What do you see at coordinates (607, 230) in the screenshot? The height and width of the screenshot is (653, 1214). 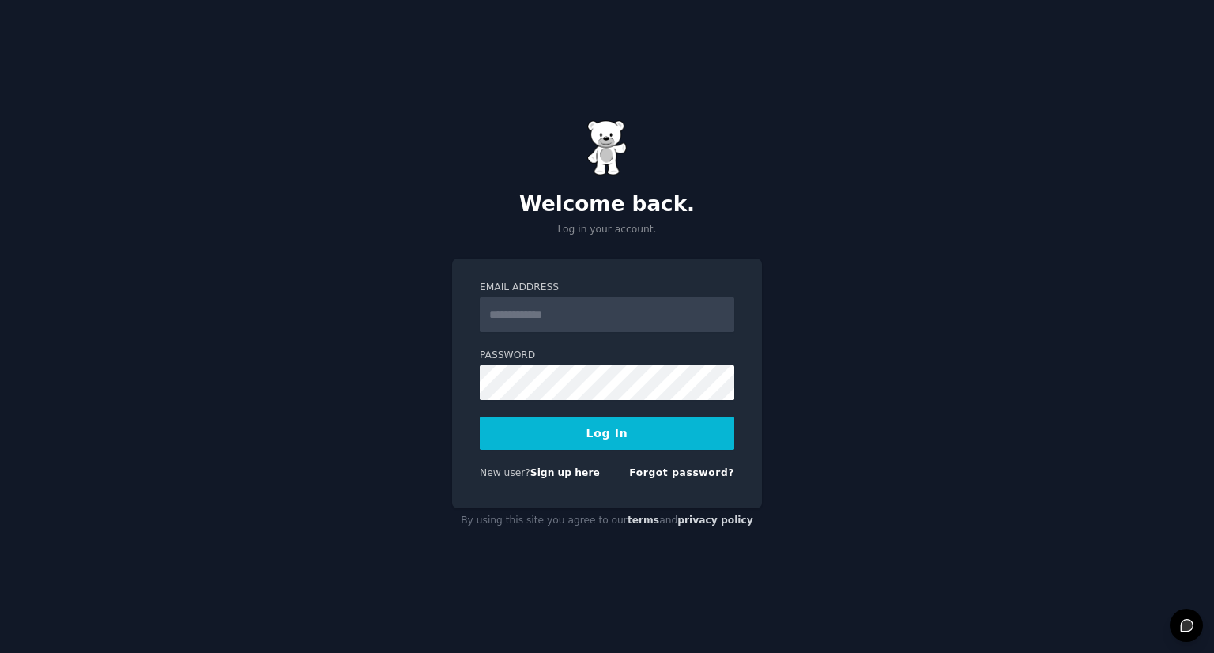 I see `p: Log in your account.` at bounding box center [607, 230].